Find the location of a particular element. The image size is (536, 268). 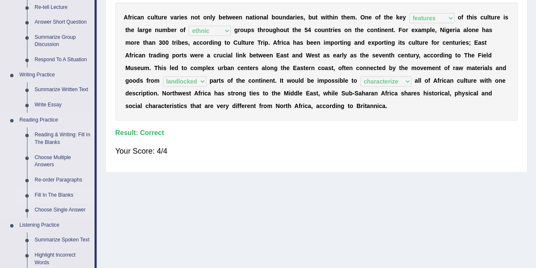

b: b is located at coordinates (308, 43).